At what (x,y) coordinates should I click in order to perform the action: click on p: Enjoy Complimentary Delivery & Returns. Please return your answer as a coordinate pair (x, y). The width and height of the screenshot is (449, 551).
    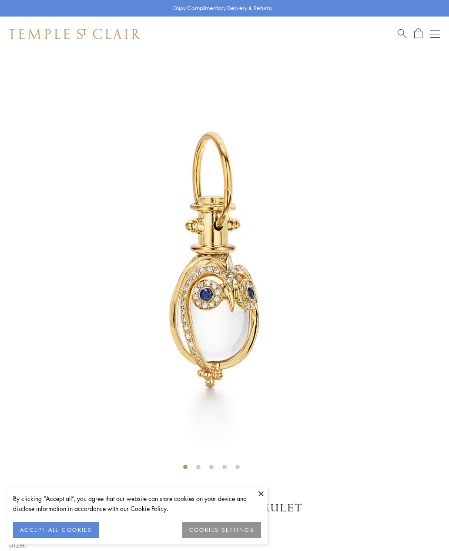
    Looking at the image, I should click on (222, 8).